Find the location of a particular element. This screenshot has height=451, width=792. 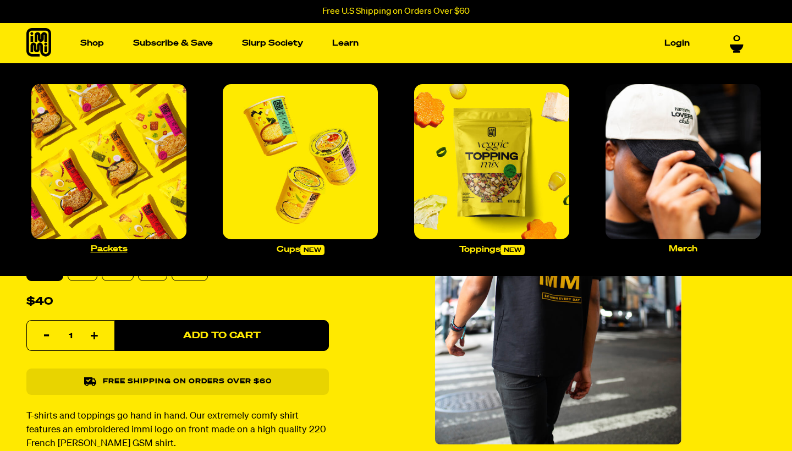

p: Free U.S Shipping on Orders Over $60 is located at coordinates (396, 12).